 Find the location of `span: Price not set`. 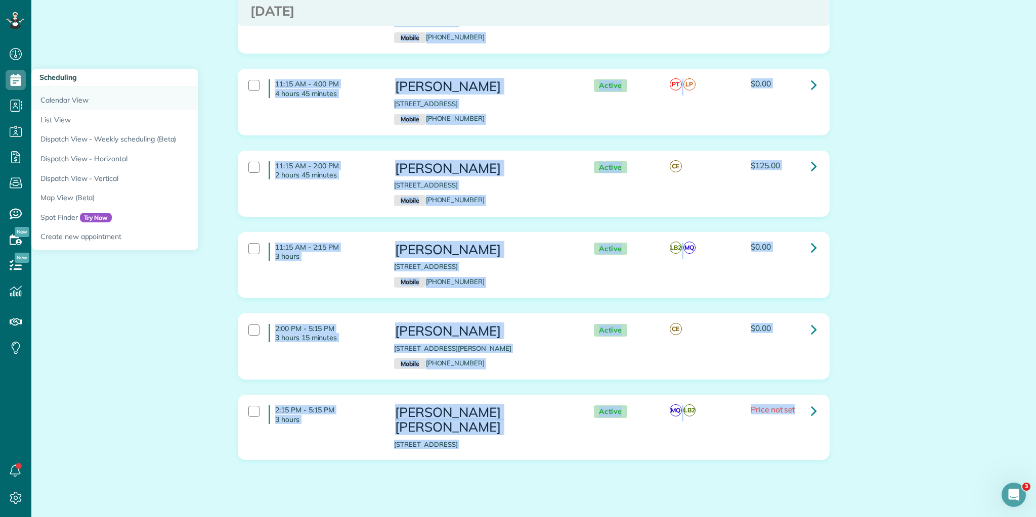

span: Price not set is located at coordinates (773, 410).